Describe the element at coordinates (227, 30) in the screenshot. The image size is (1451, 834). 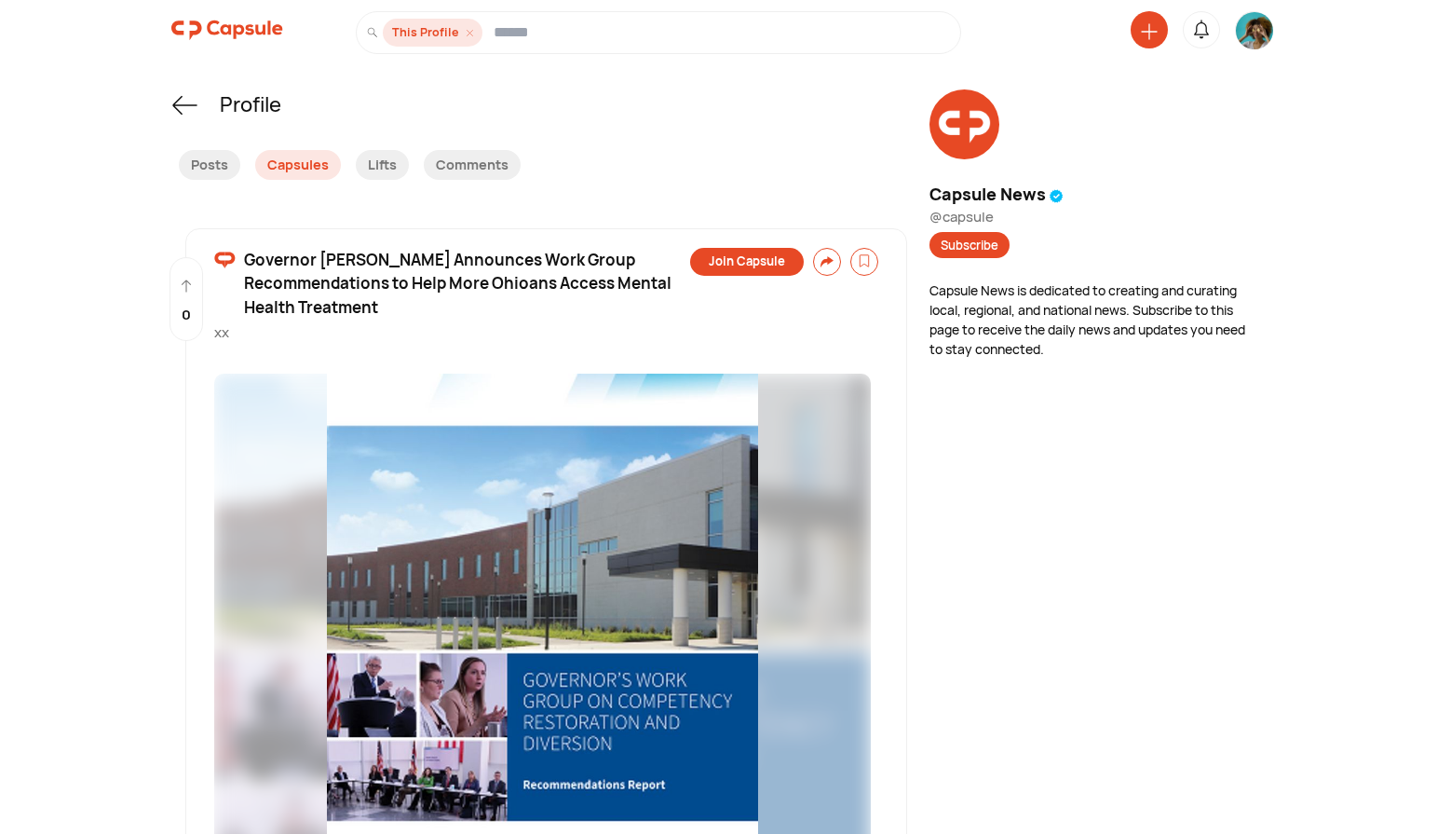
I see `img: logo` at that location.